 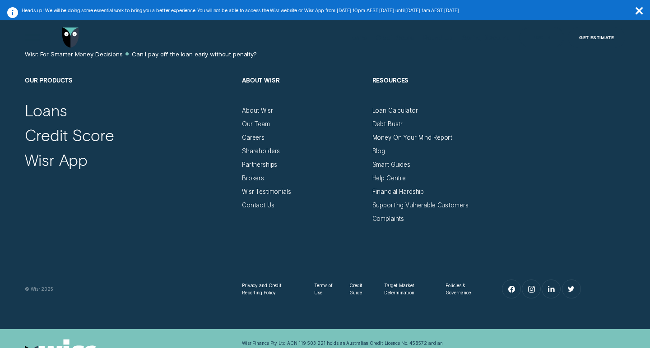 I want to click on a: Smart Guides, so click(x=391, y=165).